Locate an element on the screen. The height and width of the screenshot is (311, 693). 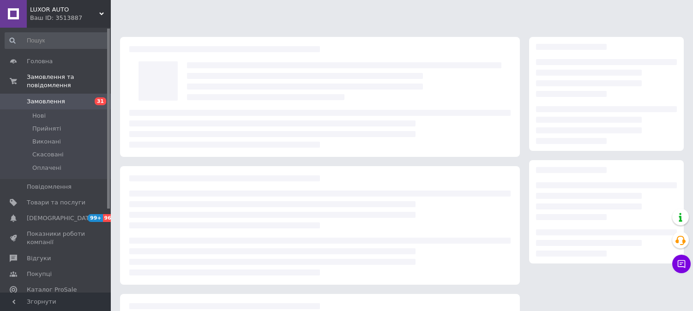
span: Покупці is located at coordinates (39, 274).